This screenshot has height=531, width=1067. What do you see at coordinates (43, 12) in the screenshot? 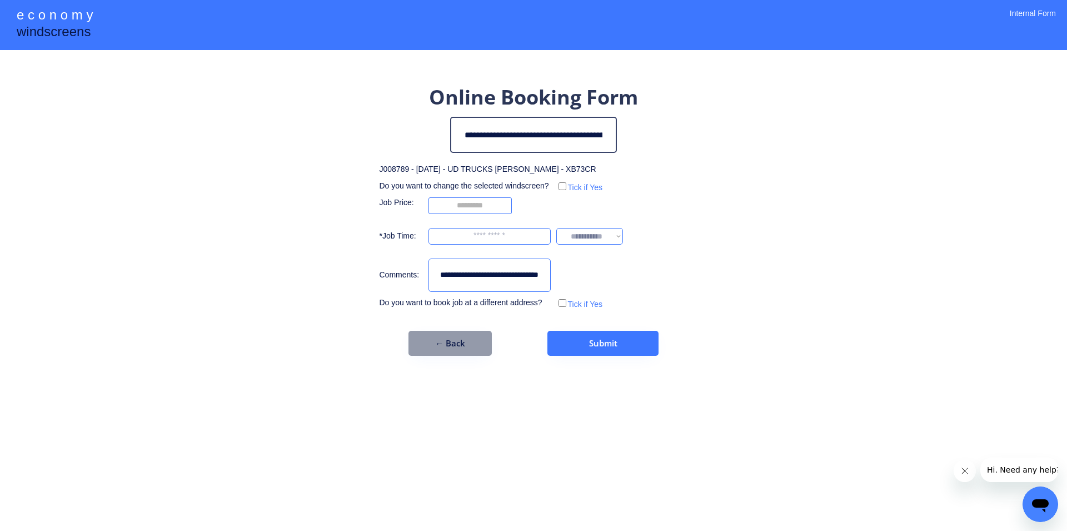
I see `span: Hi. Need any help?` at bounding box center [43, 12].